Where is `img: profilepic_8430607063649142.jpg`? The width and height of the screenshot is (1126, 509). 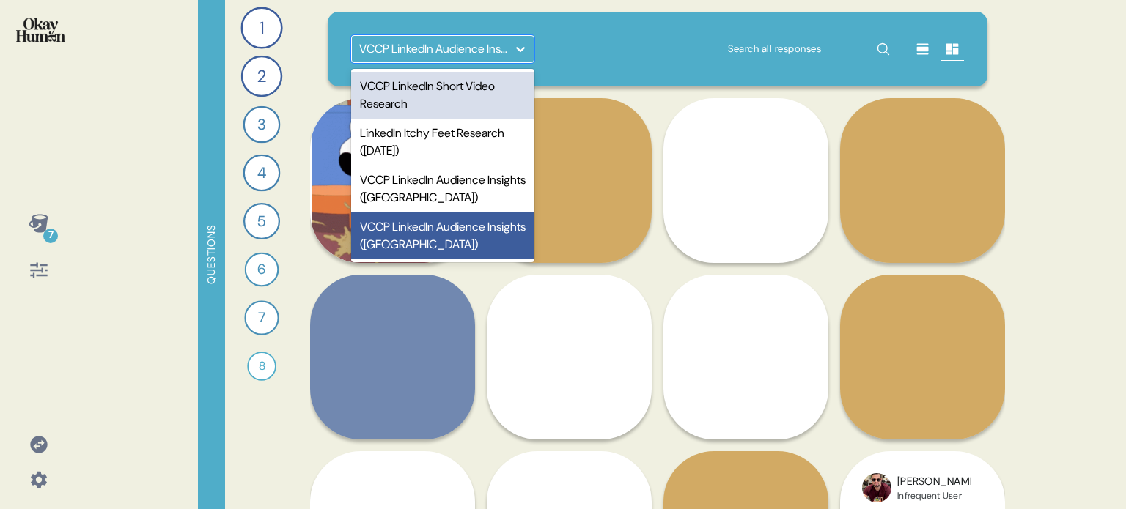
img: profilepic_8430607063649142.jpg is located at coordinates (877, 488).